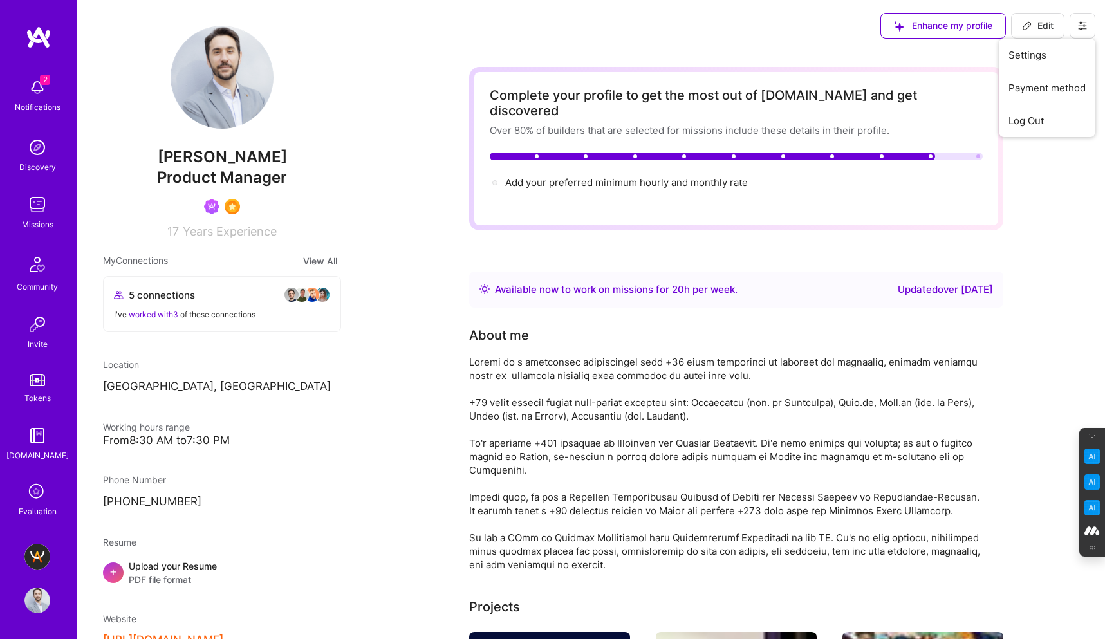 The height and width of the screenshot is (639, 1105). What do you see at coordinates (899, 26) in the screenshot?
I see `i: icon SuggestedTeams` at bounding box center [899, 26].